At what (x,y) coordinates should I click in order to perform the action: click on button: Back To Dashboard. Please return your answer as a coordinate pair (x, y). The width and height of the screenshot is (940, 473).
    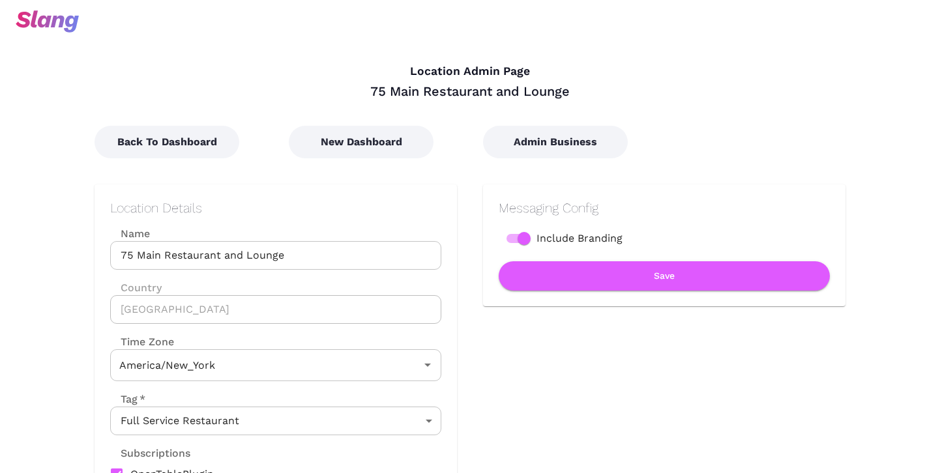
    Looking at the image, I should click on (167, 142).